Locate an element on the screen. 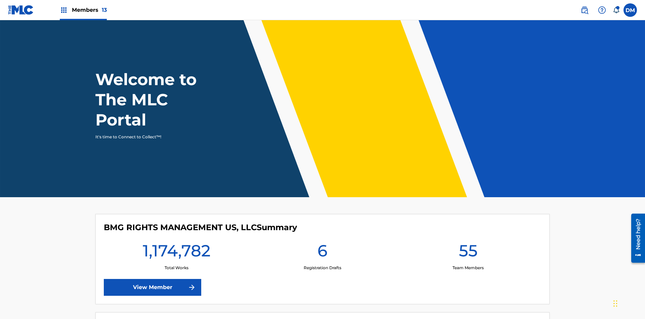  img: f7272a7cc735f4ea7f67.svg is located at coordinates (192, 287).